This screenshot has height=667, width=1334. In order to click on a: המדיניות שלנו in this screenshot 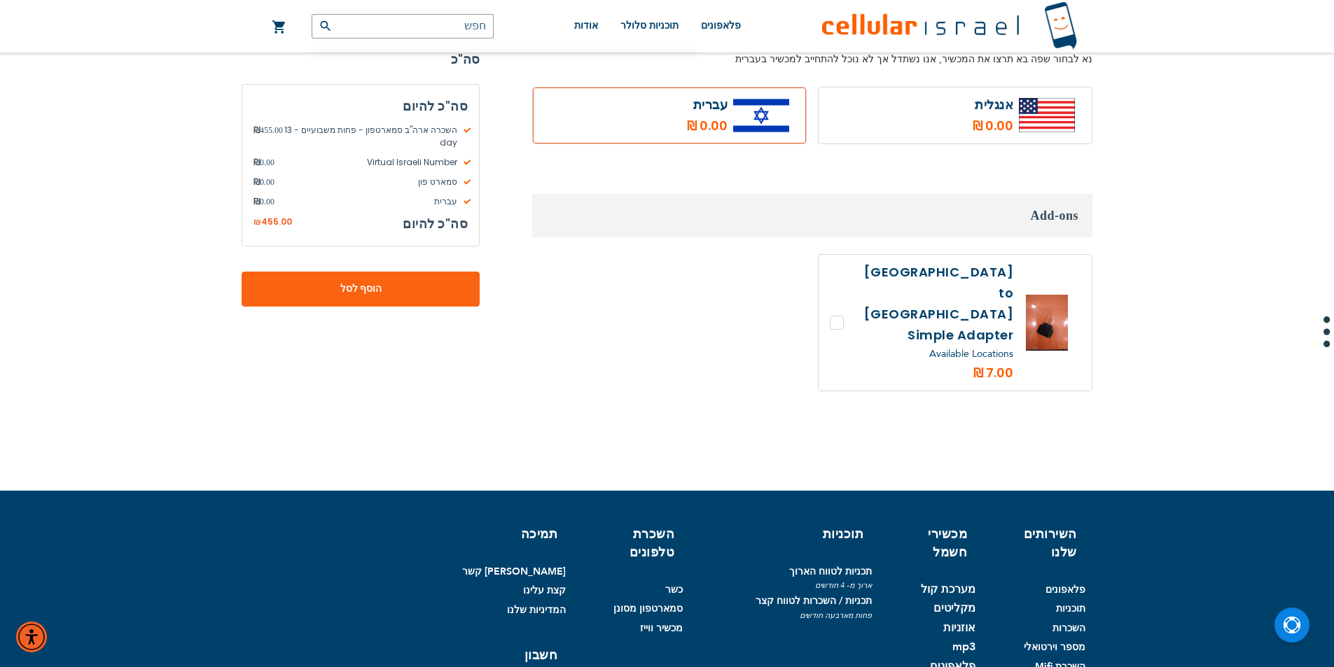, I will do `click(536, 610)`.